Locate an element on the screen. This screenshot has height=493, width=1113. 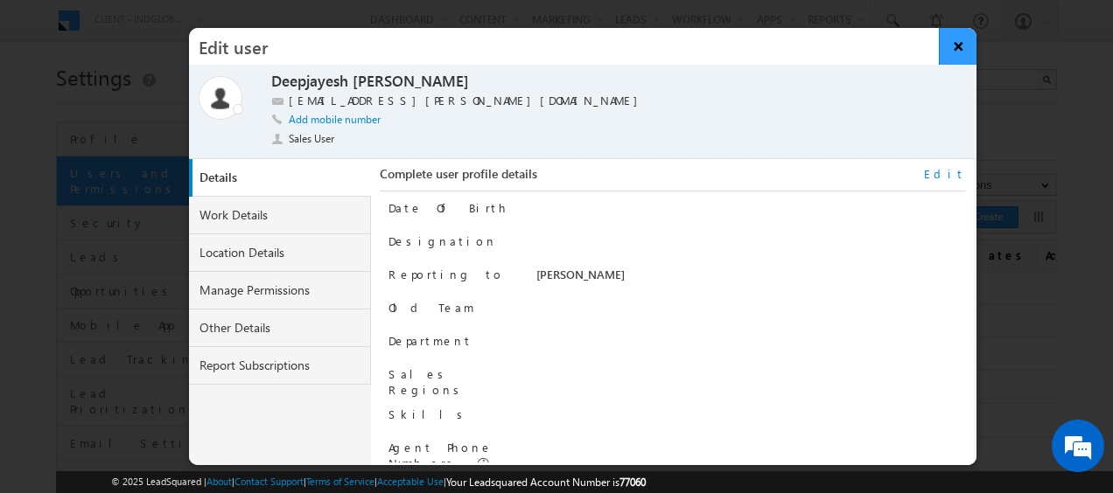
label: Sales Regions is located at coordinates (427, 381).